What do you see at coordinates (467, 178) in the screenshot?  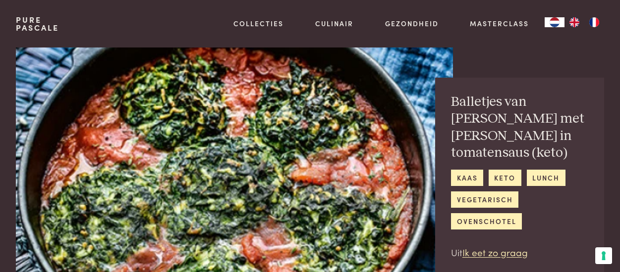 I see `a: kaas` at bounding box center [467, 178].